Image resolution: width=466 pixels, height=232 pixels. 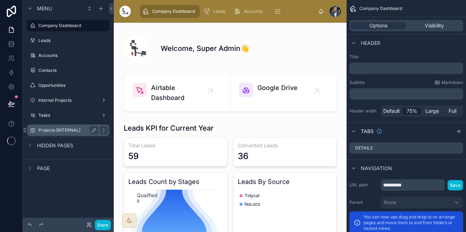 I want to click on a: Opportunities, so click(x=68, y=85).